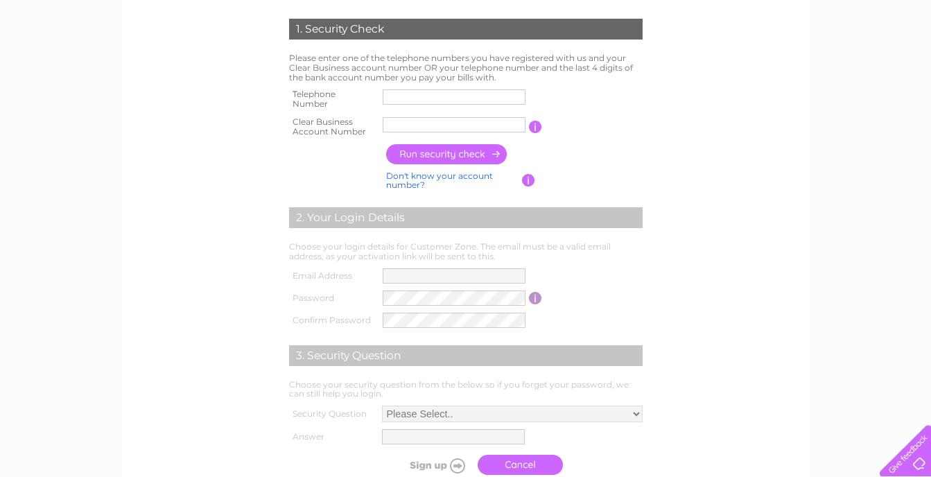 The image size is (931, 477). I want to click on th: Confirm Password, so click(333, 320).